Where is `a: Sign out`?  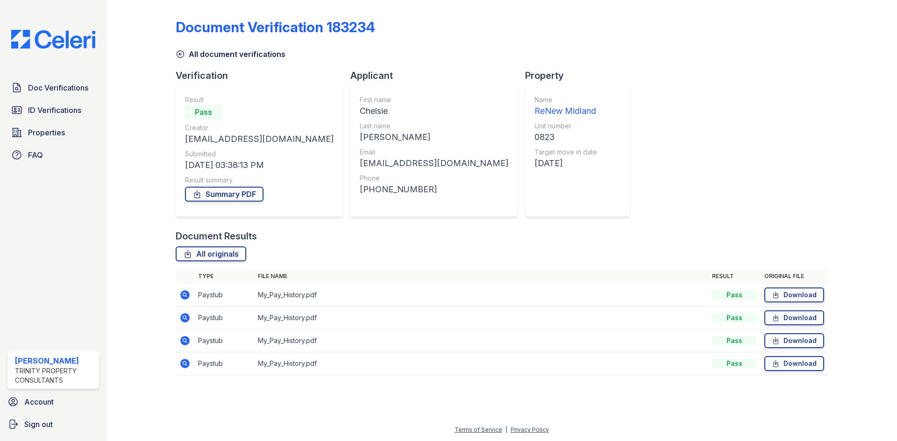 a: Sign out is located at coordinates (53, 425).